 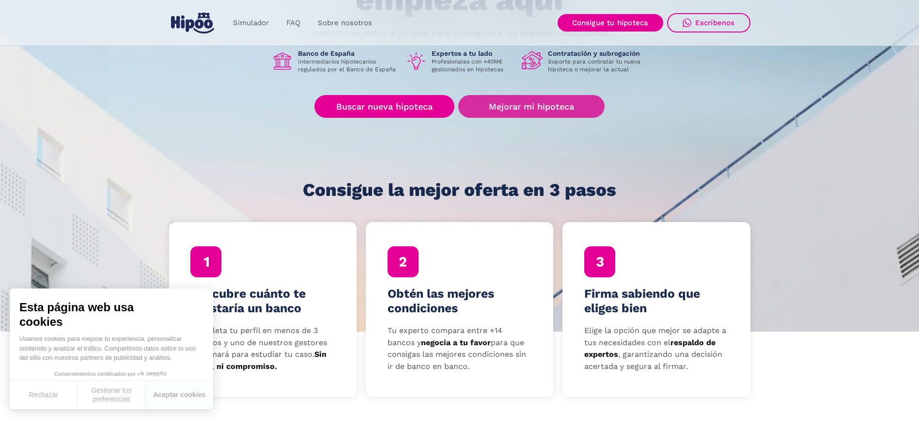 I want to click on h1: Contratación y subrogación, so click(x=598, y=53).